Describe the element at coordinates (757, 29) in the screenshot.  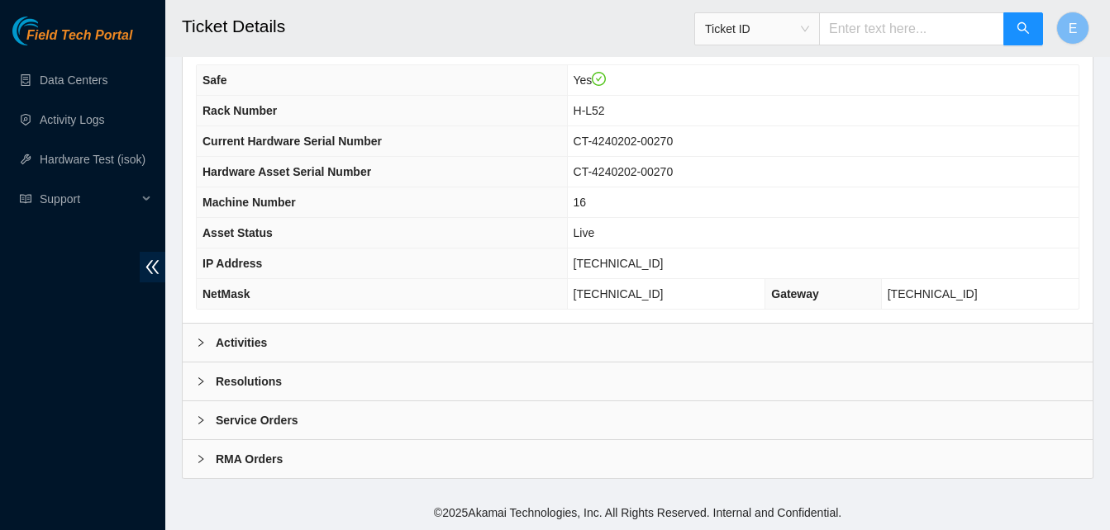
I see `span: Ticket ID` at that location.